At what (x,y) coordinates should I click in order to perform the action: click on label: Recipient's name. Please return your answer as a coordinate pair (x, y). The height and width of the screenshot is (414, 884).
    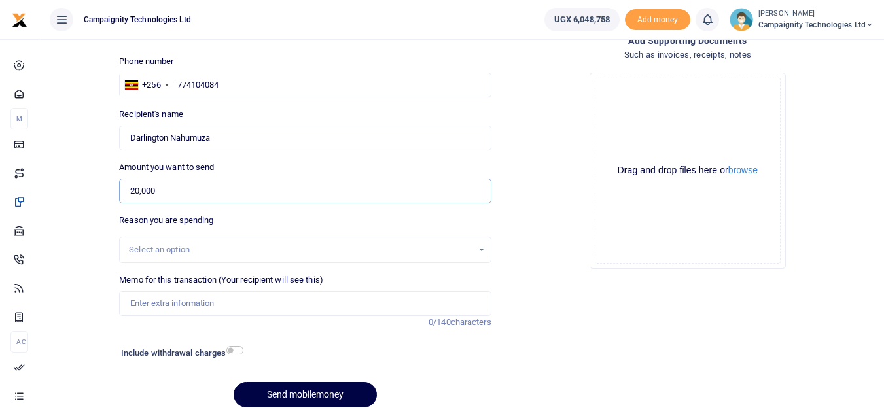
    Looking at the image, I should click on (151, 115).